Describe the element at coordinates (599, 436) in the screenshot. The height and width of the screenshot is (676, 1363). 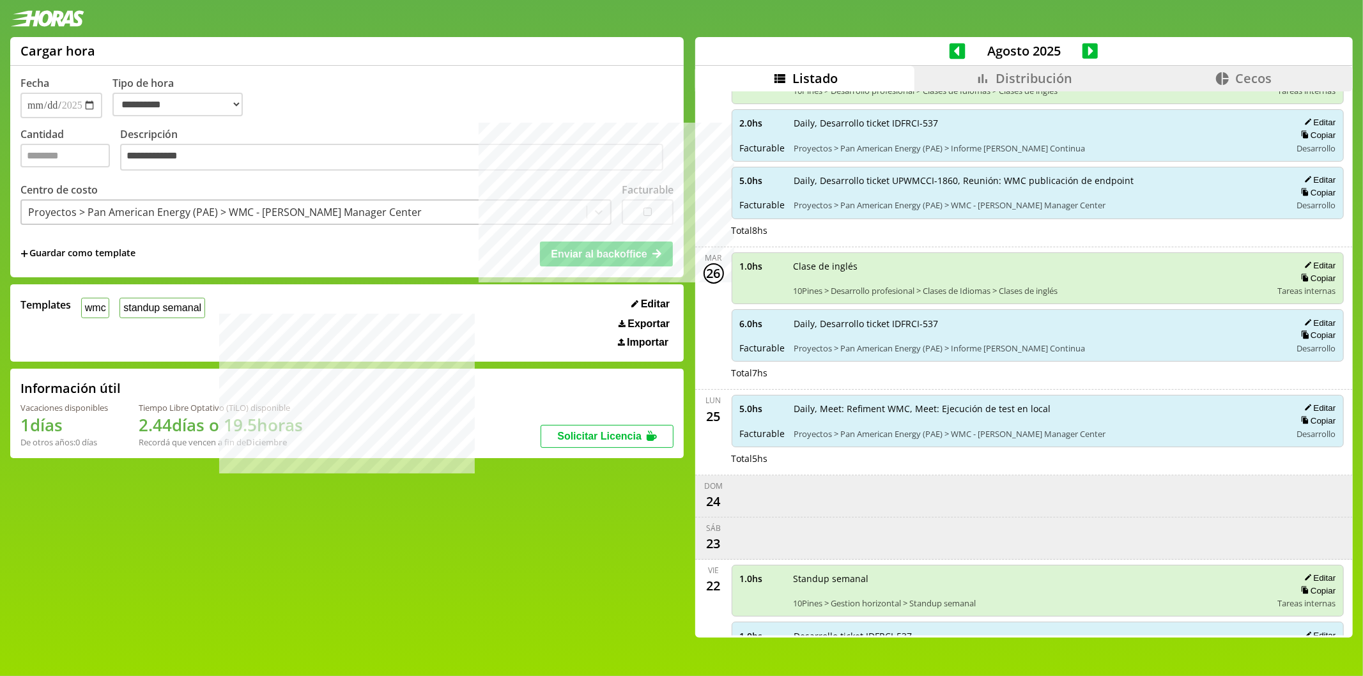
I see `span: Solicitar Licencia` at that location.